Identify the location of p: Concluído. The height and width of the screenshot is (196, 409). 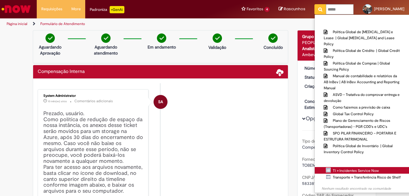
(273, 47).